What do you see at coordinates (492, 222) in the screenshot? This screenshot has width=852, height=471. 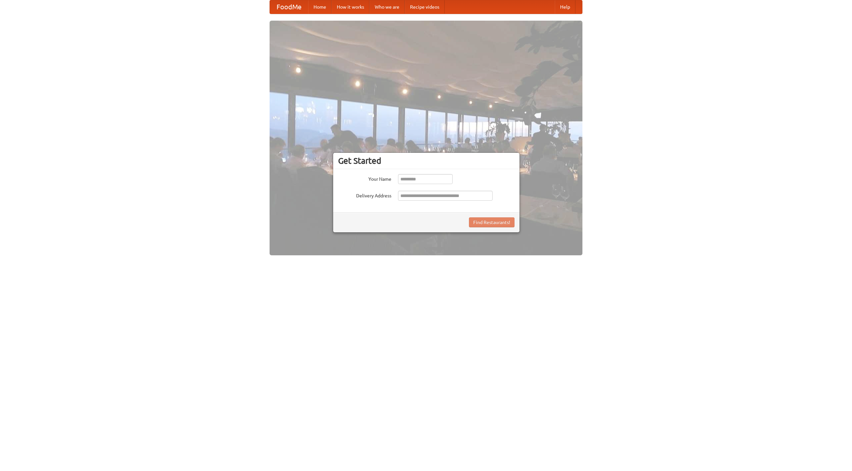 I see `button: Find Restaurants!` at bounding box center [492, 222].